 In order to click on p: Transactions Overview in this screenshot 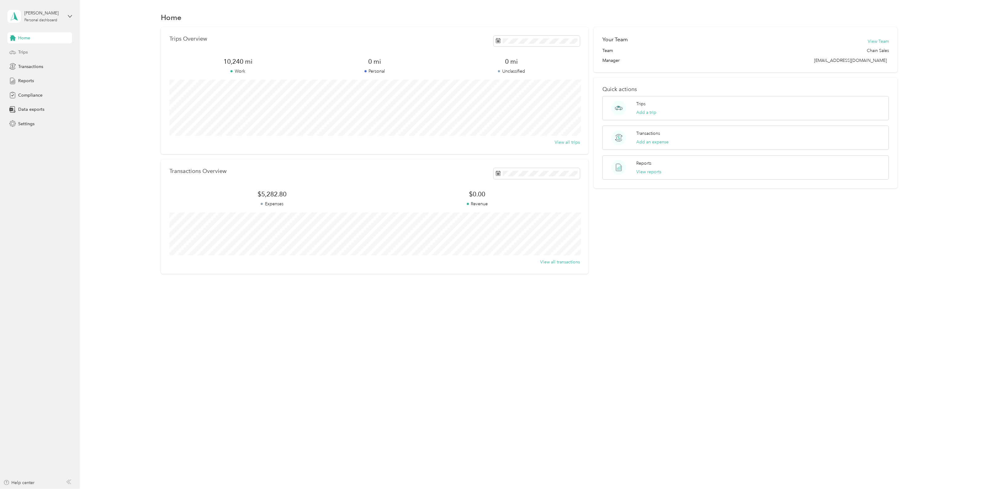, I will do `click(198, 171)`.